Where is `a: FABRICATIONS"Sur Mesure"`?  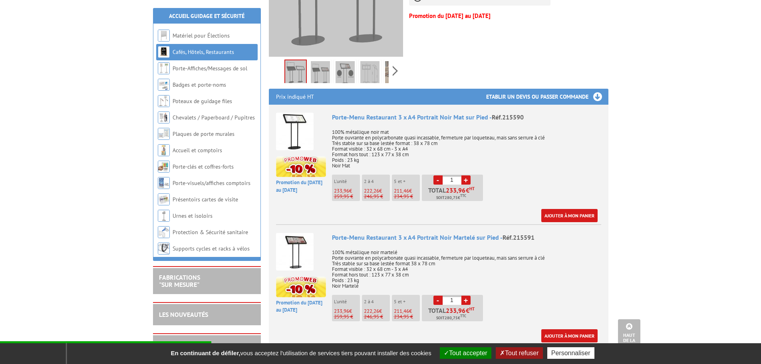 a: FABRICATIONS"Sur Mesure" is located at coordinates (179, 281).